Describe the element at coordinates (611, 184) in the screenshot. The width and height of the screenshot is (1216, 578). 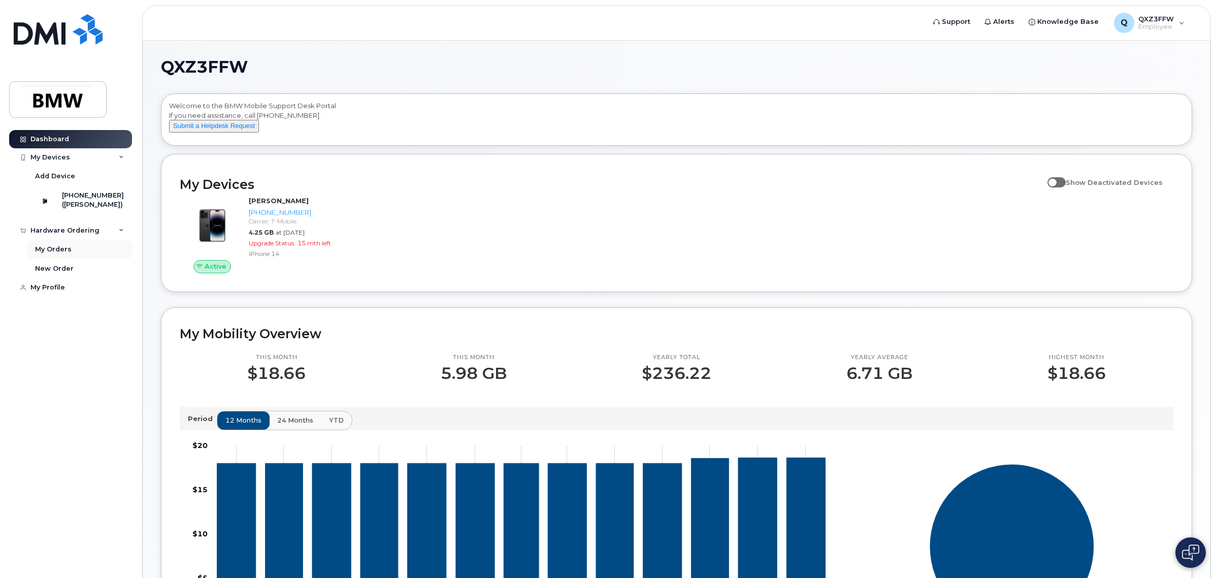
I see `h2: My Devices` at that location.